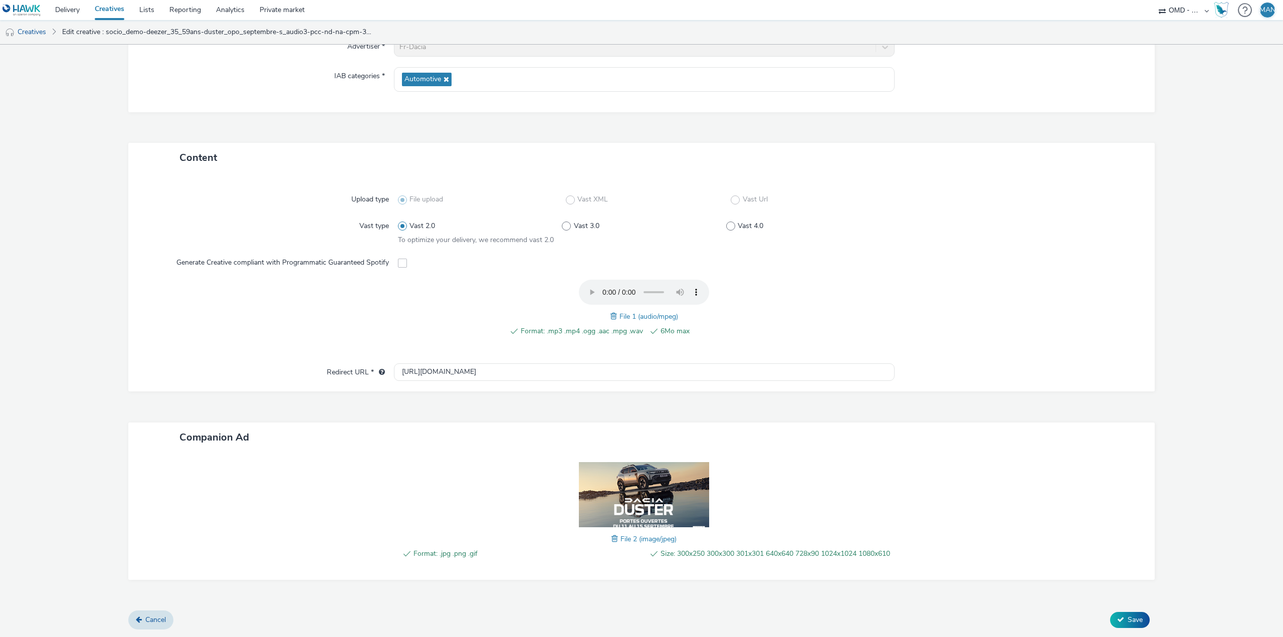  Describe the element at coordinates (422, 226) in the screenshot. I see `span: Vast 2.0` at that location.